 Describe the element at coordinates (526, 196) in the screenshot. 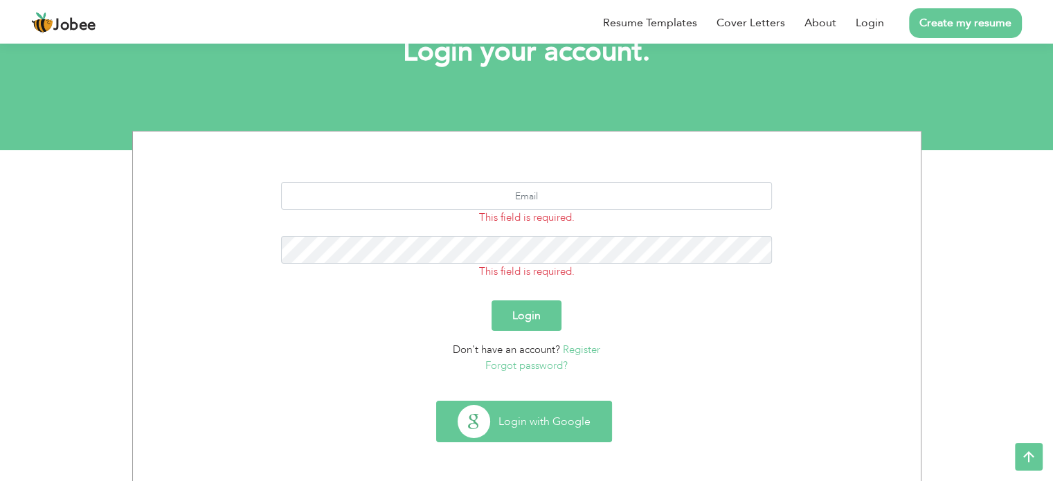

I see `input: Email` at that location.